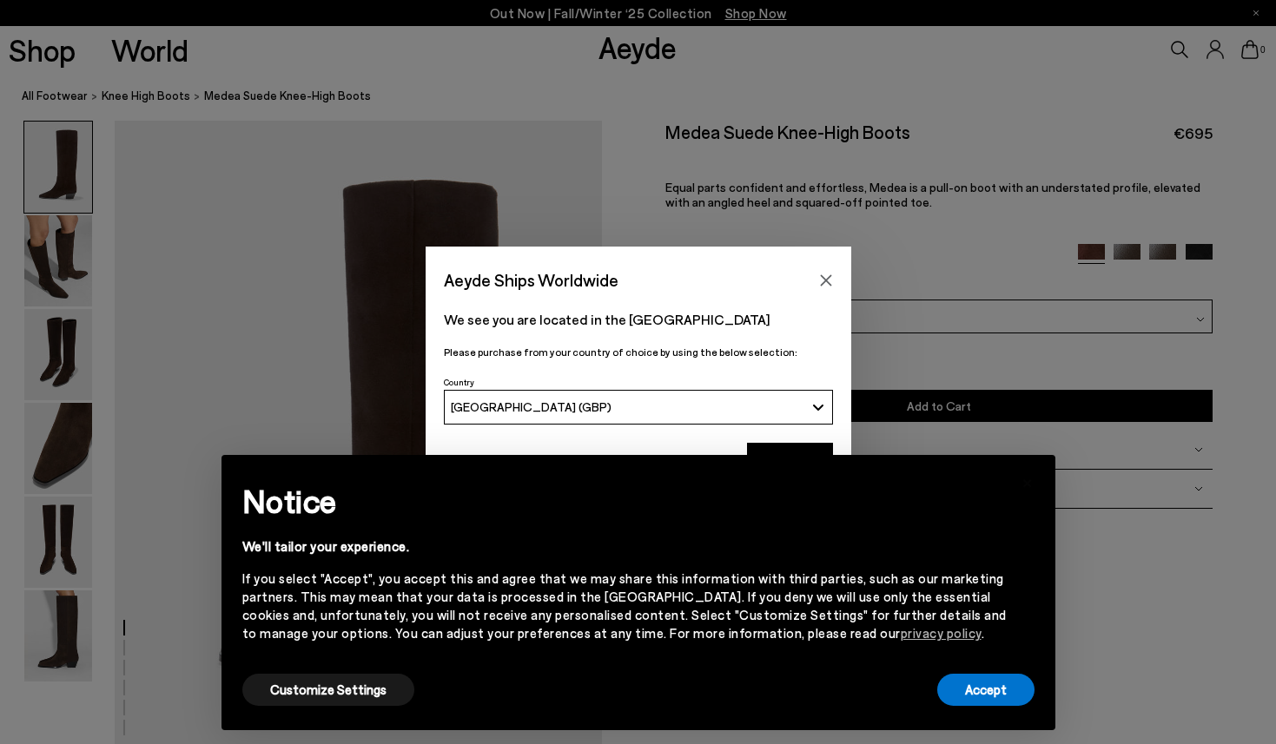 The image size is (1276, 744). Describe the element at coordinates (328, 690) in the screenshot. I see `button: Customize Settings` at that location.